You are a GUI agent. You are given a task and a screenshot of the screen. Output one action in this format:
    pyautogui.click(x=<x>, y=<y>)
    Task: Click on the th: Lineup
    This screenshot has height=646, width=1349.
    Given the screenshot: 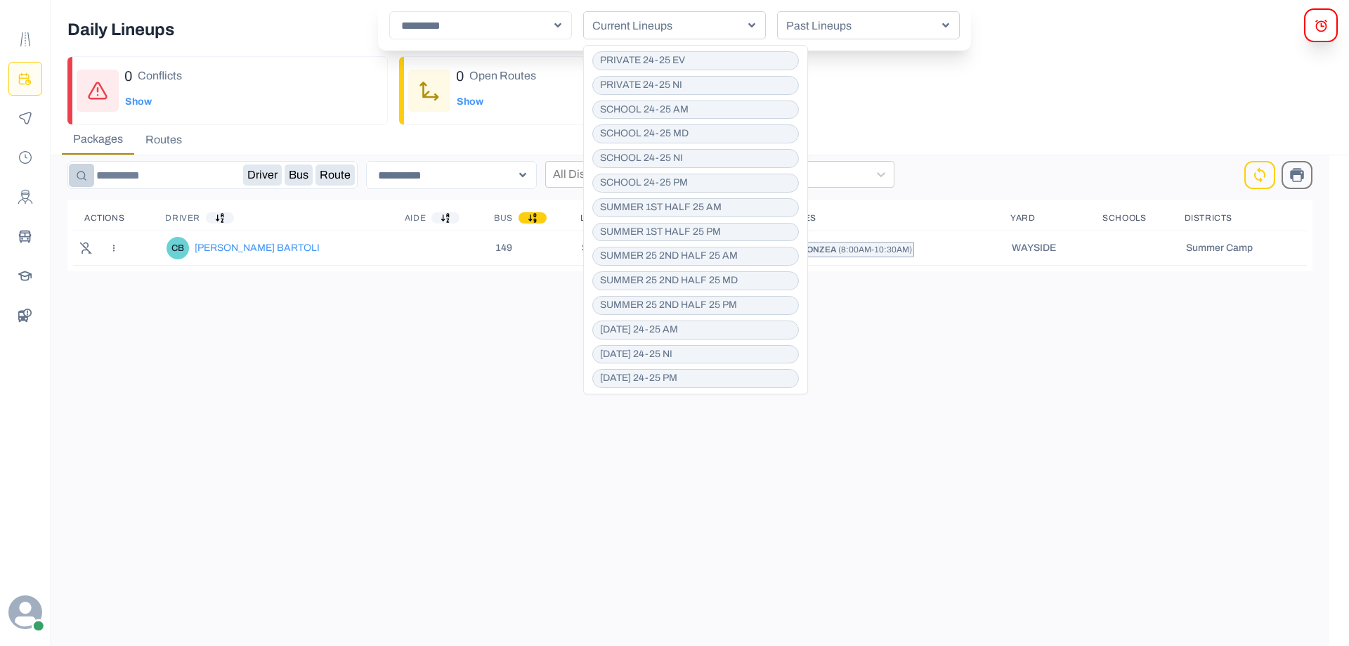 What is the action you would take?
    pyautogui.click(x=679, y=218)
    